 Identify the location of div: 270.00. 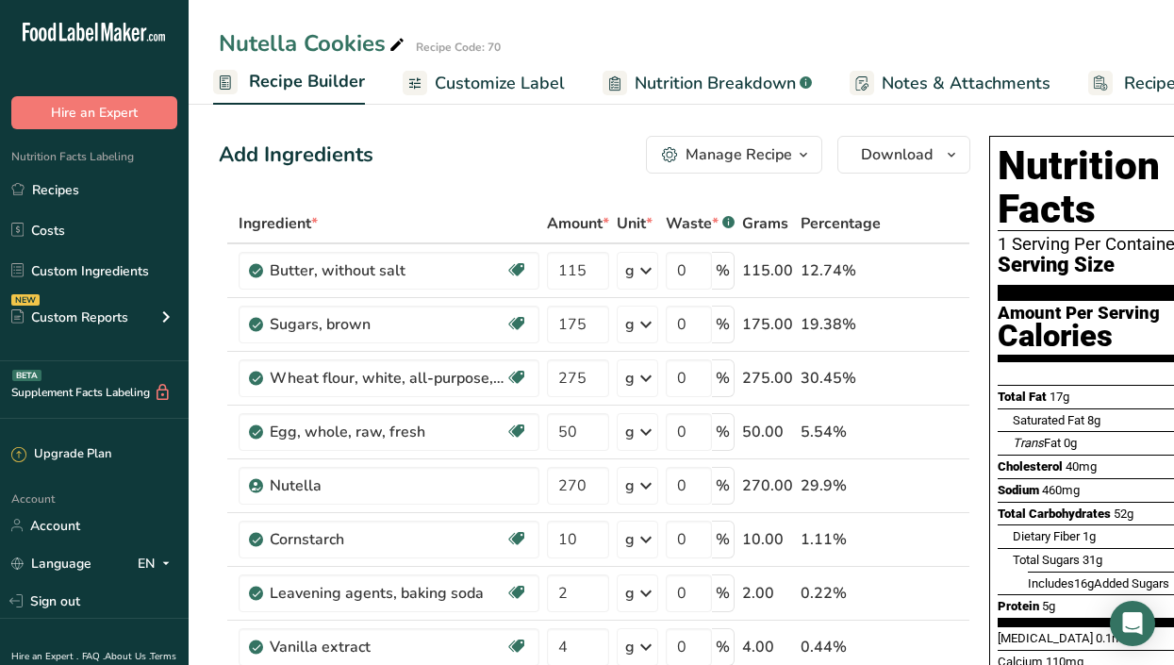
(768, 486).